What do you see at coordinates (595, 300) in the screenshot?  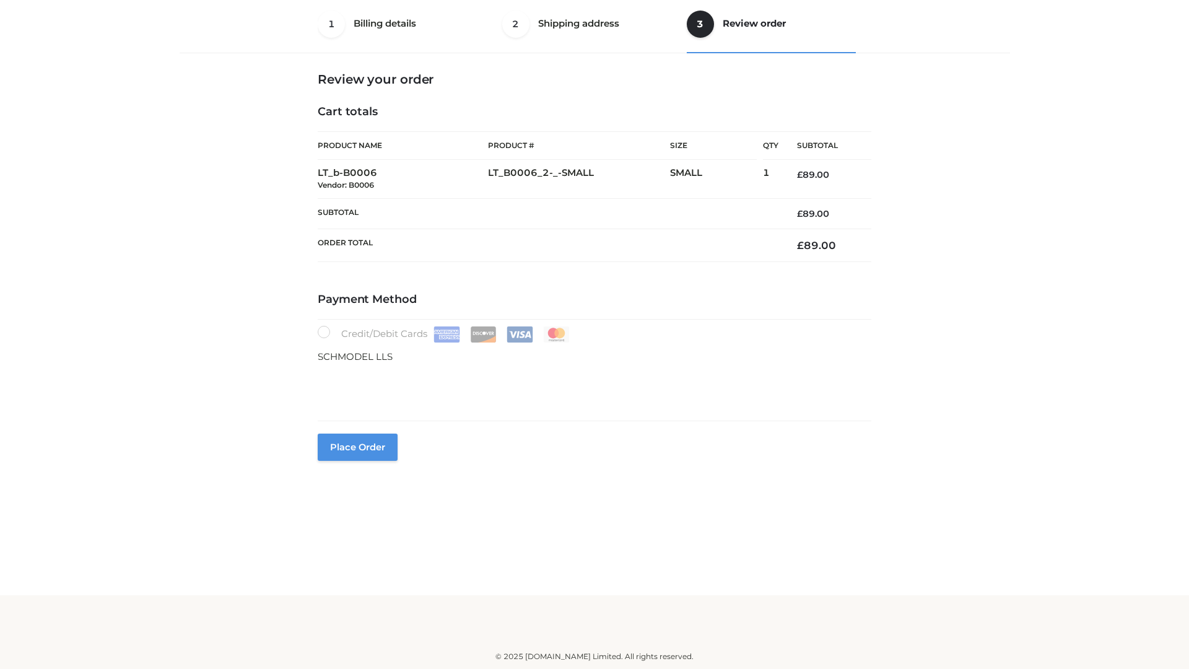 I see `h4: Payment Method` at bounding box center [595, 300].